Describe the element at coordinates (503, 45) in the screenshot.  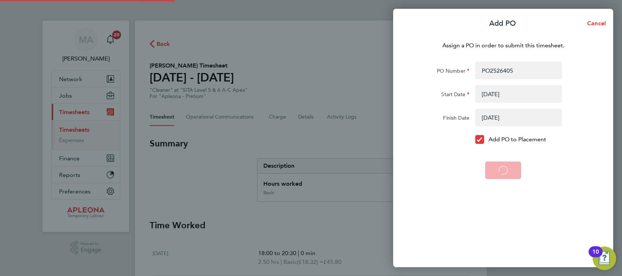
I see `p: Assign a PO in order to submit this timesheet.` at that location.